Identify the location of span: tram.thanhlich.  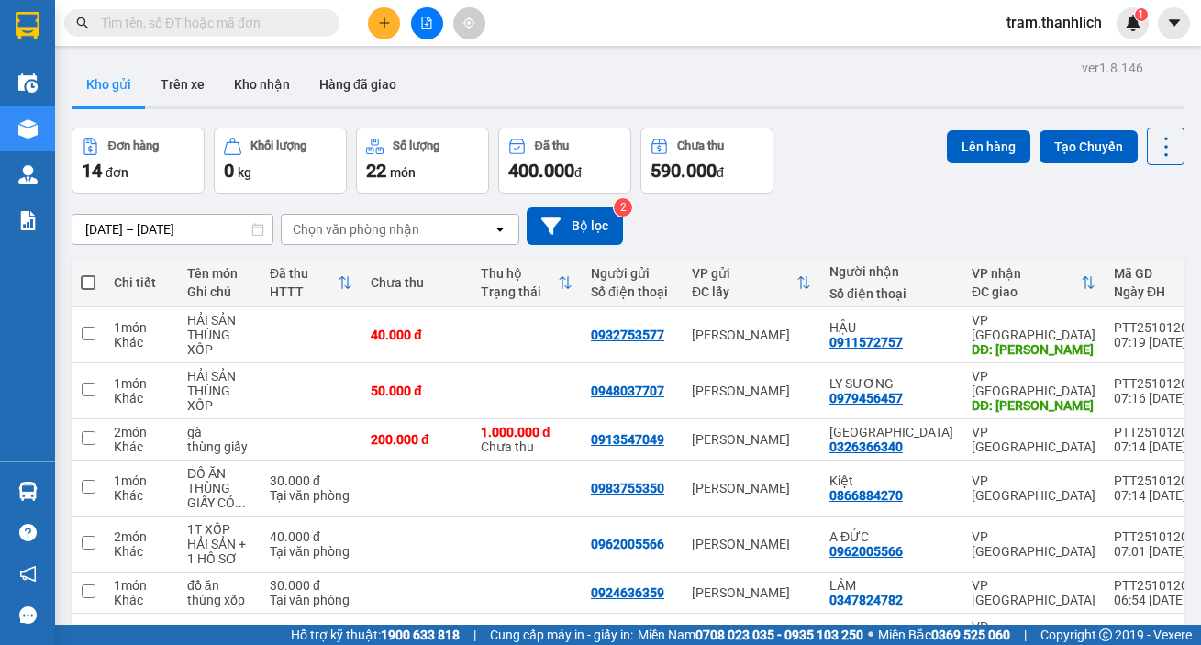
(1054, 22).